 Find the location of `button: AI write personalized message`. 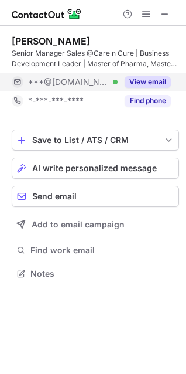

button: AI write personalized message is located at coordinates (96, 168).